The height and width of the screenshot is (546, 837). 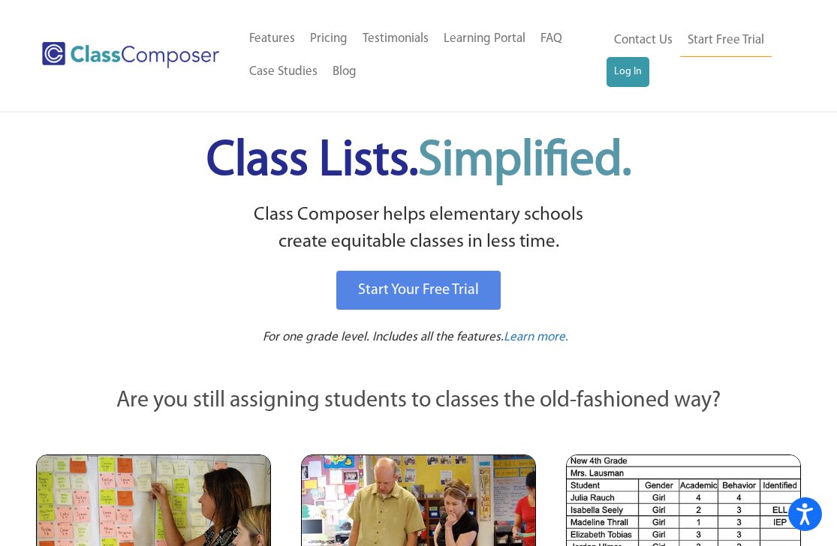 I want to click on span: Start Your Free Trial, so click(x=418, y=290).